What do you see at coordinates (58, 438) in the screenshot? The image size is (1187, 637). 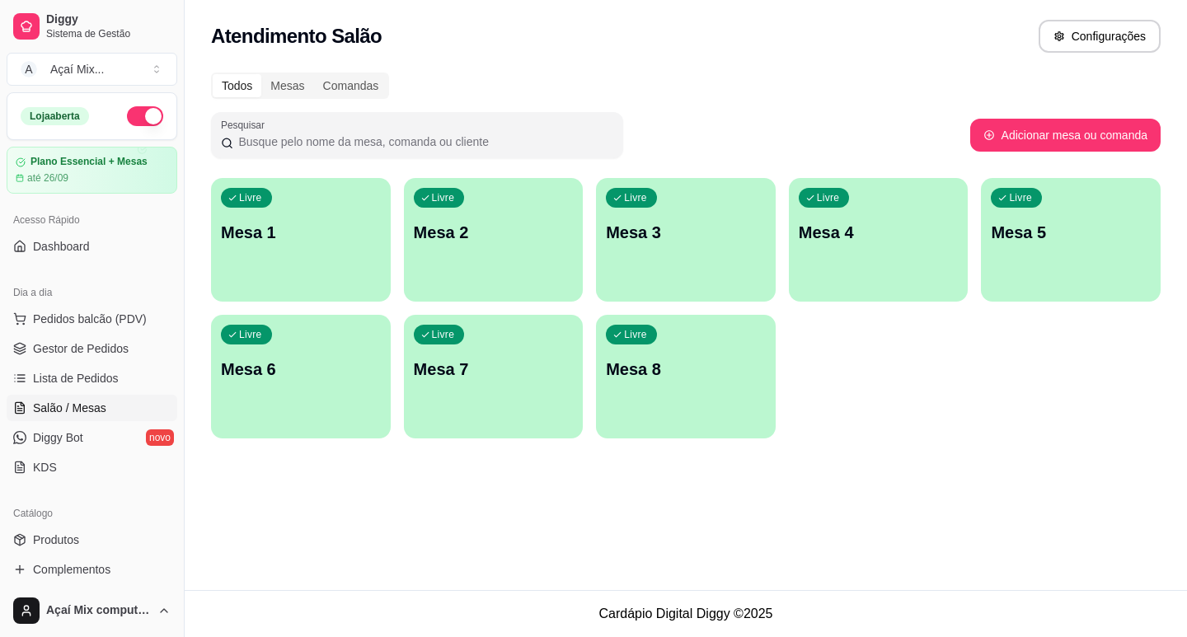 I see `span: Diggy Bot` at bounding box center [58, 438].